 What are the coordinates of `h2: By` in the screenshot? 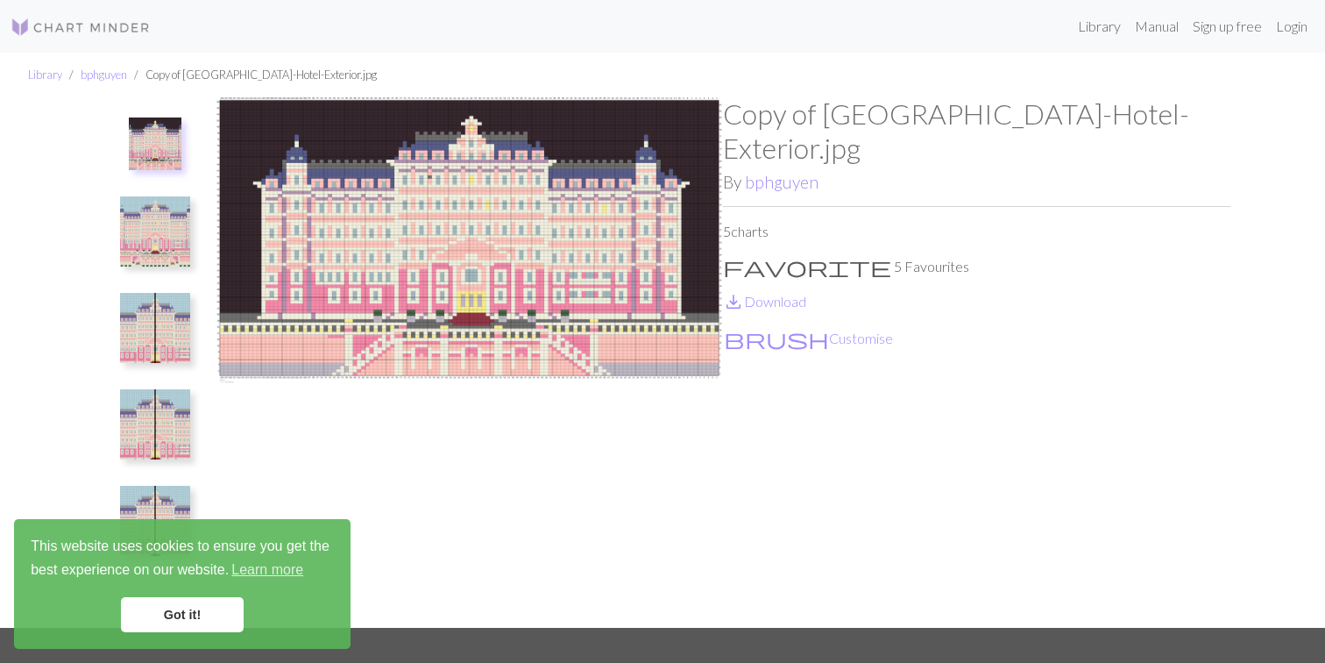 It's located at (976, 181).